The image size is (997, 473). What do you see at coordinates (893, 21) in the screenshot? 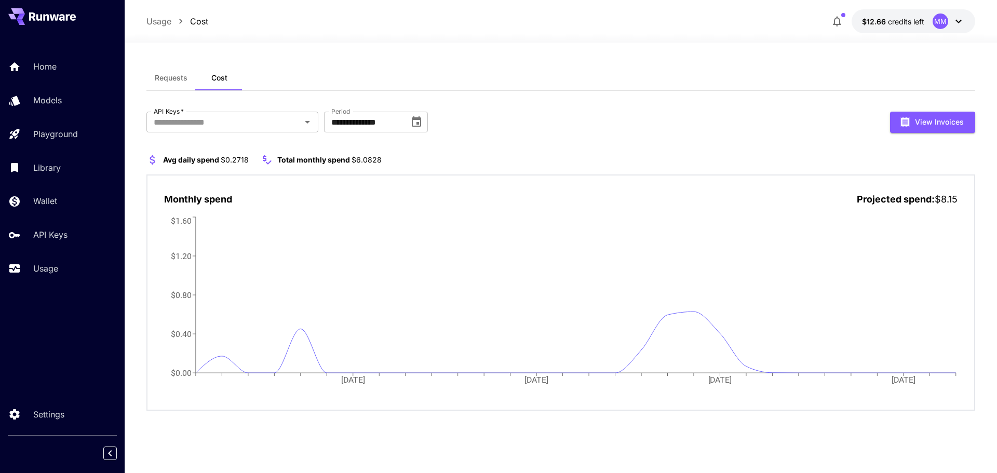
I see `div: $12.66323` at bounding box center [893, 21].